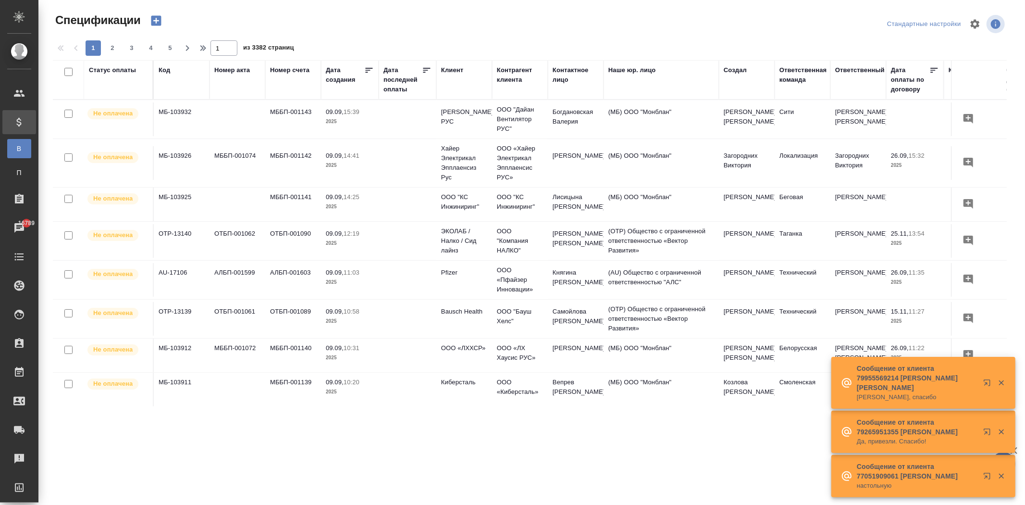 This screenshot has width=1025, height=505. What do you see at coordinates (661, 389) in the screenshot?
I see `td: (МБ) ООО "Монблан"` at bounding box center [661, 389].